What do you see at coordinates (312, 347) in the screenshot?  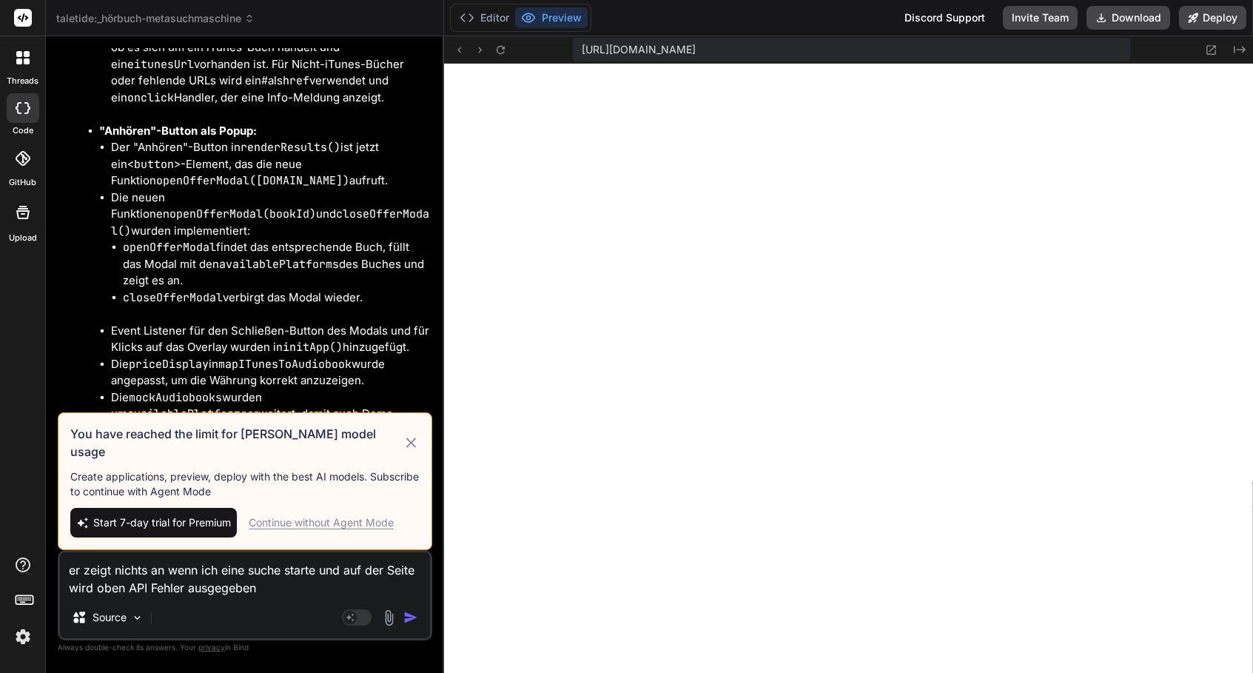 I see `code: initApp()` at bounding box center [312, 347].